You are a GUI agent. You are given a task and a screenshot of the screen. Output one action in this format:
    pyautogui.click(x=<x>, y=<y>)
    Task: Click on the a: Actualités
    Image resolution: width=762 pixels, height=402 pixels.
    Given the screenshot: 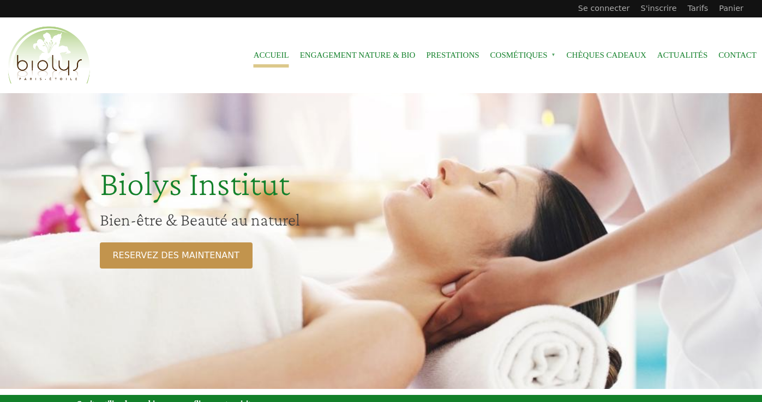 What is the action you would take?
    pyautogui.click(x=682, y=55)
    